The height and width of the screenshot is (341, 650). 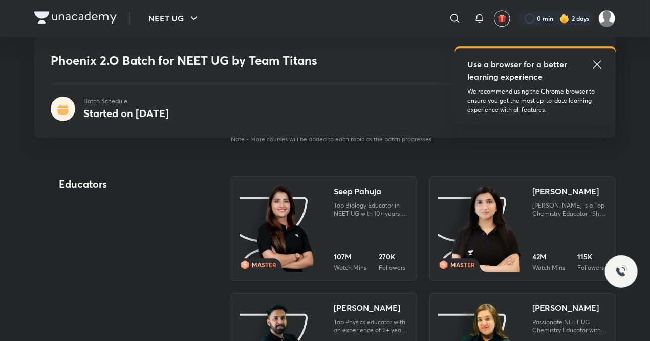 I want to click on p: Note - More courses will be added to each topic as the batch progresses, so click(x=423, y=139).